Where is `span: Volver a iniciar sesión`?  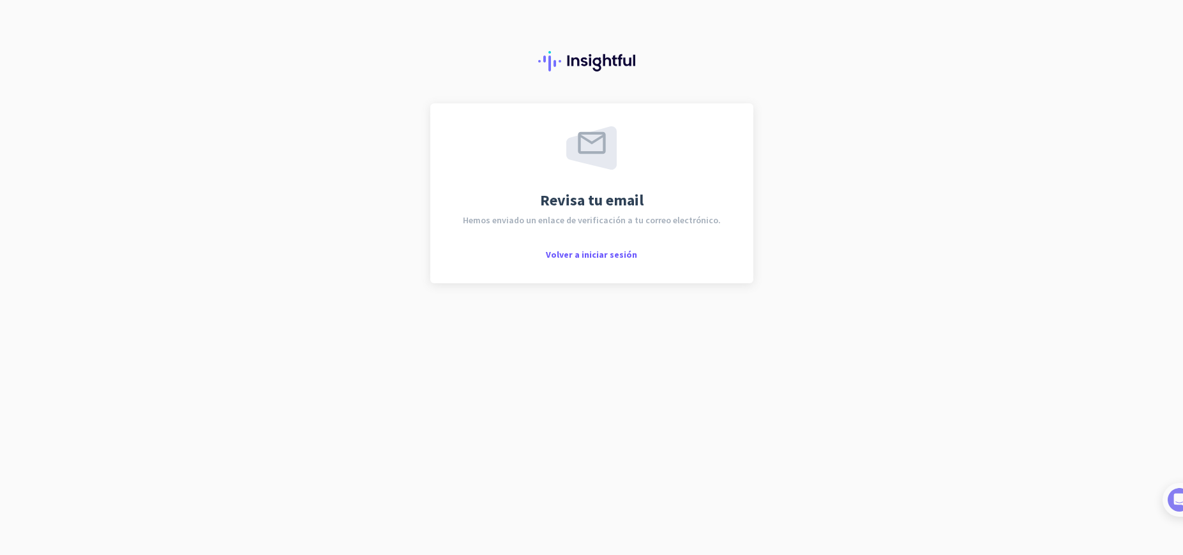
span: Volver a iniciar sesión is located at coordinates (591, 255).